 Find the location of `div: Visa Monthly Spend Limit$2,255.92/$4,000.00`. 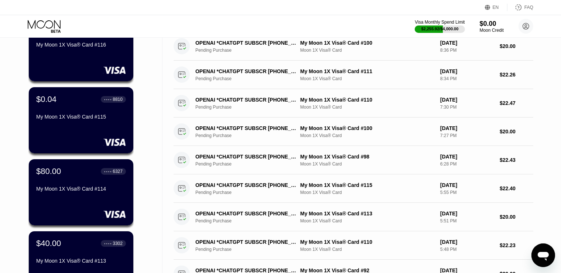

div: Visa Monthly Spend Limit$2,255.92/$4,000.00 is located at coordinates (439, 26).